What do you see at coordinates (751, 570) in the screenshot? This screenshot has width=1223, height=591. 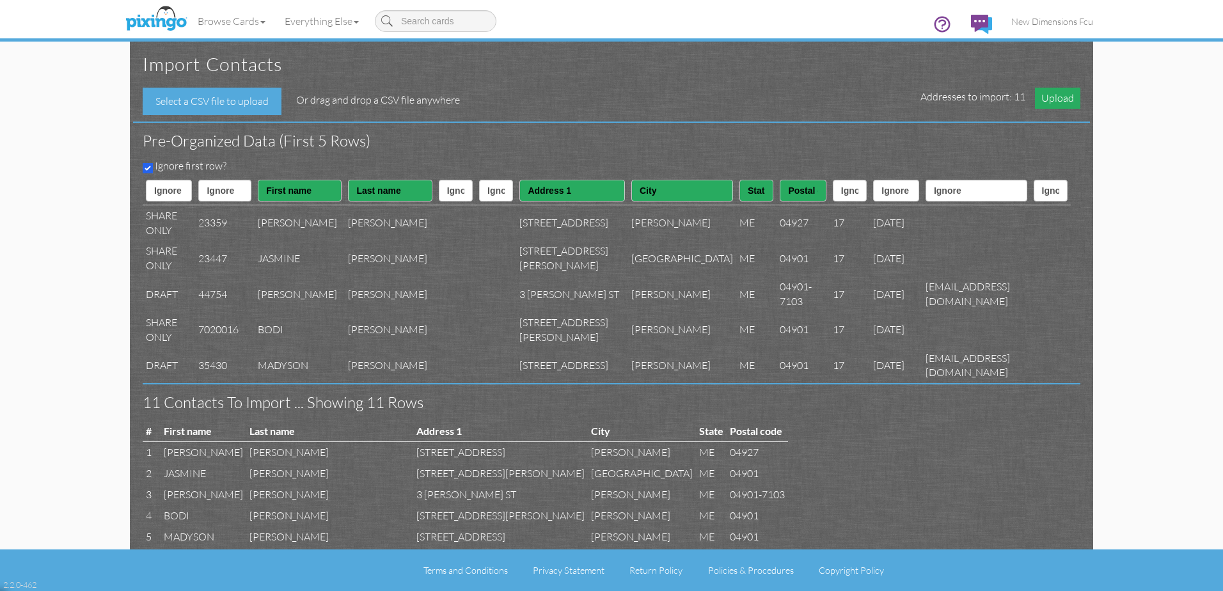 I see `a: Policies & Procedures` at bounding box center [751, 570].